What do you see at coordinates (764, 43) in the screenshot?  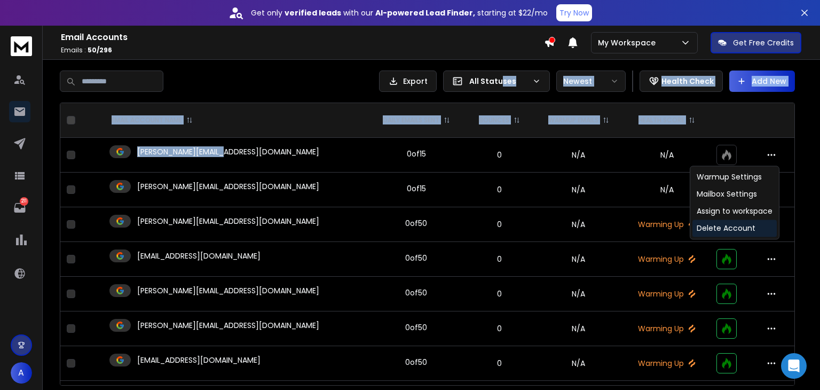 I see `p: Get Free Credits` at bounding box center [764, 43].